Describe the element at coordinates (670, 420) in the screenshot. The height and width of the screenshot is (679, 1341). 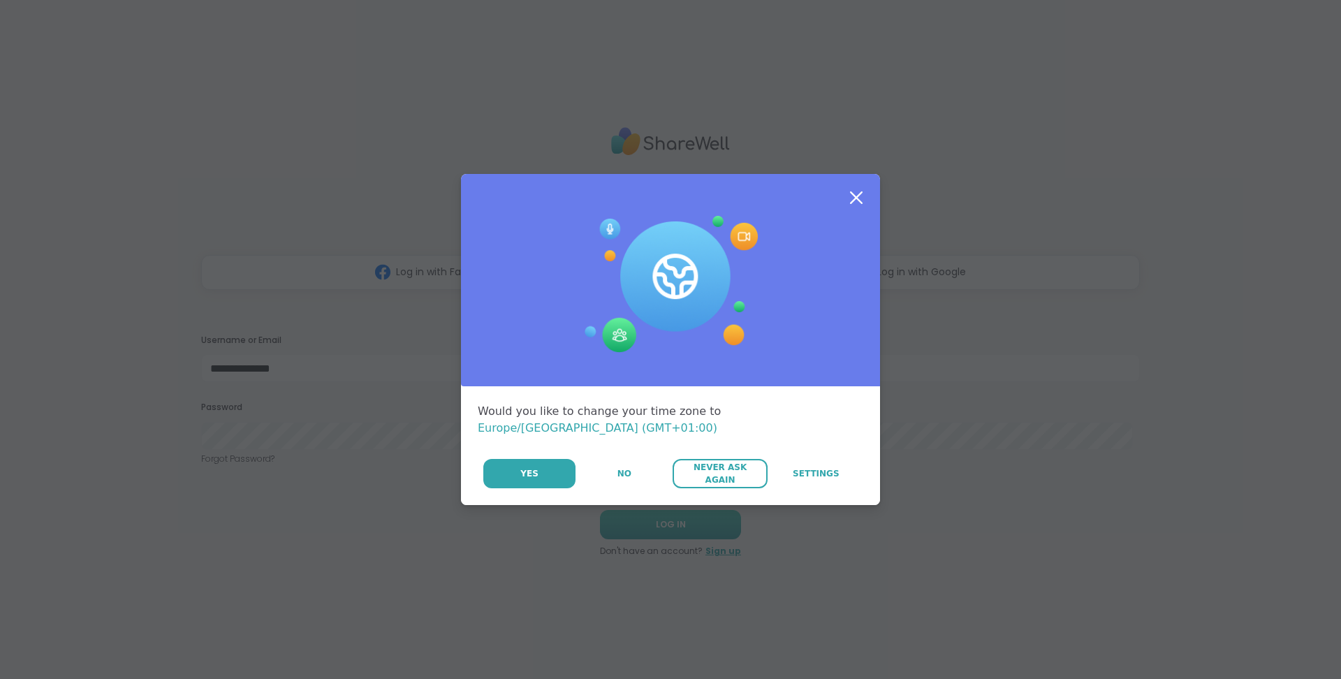
I see `div: Would you like to change your time zone to` at that location.